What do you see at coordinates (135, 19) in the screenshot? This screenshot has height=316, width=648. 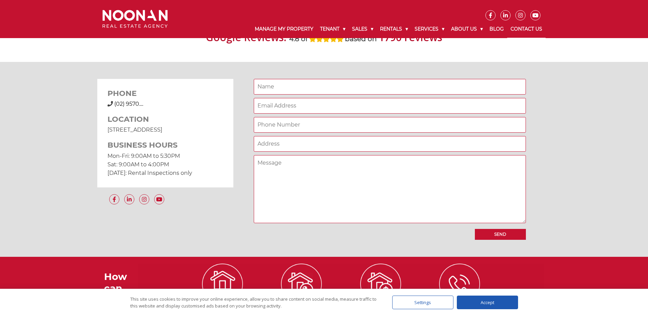 I see `img: Noonan Real Estate Agency` at bounding box center [135, 19].